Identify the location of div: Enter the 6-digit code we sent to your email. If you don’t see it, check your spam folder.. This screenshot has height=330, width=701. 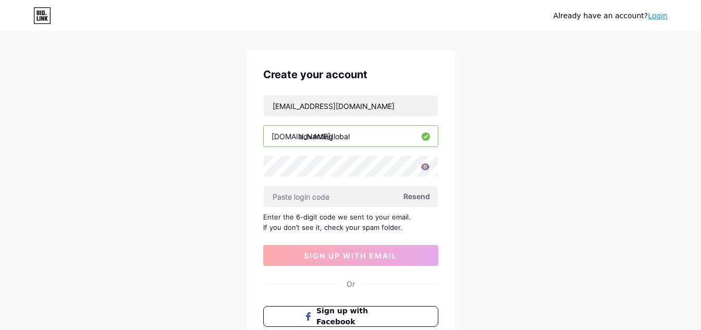
(351, 222).